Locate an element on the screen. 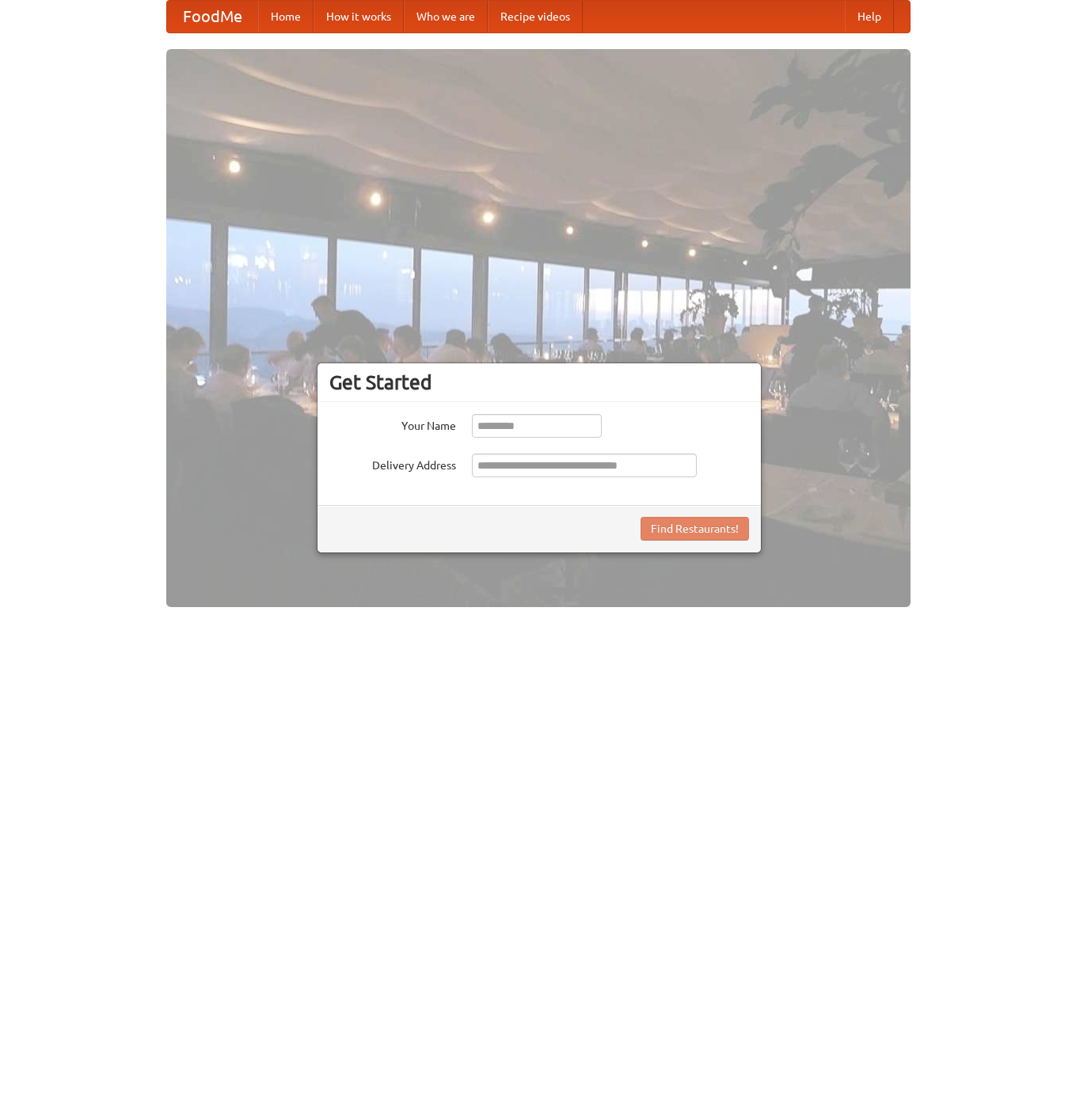  a: Who we are is located at coordinates (446, 17).